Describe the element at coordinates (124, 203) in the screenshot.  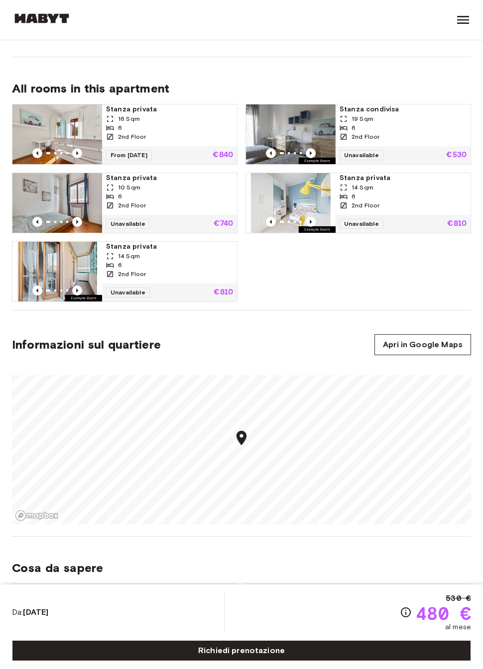
I see `a: Marketing picture of unit IT-14-029-003-03HPrevious imagePrevious imageStanza privata10 Sqm62nd F...` at that location.